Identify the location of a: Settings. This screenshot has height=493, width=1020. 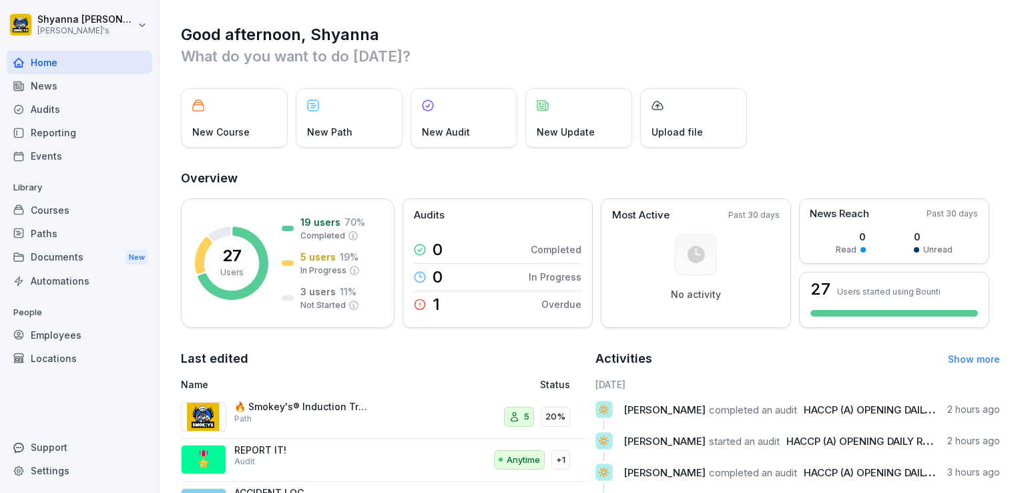
(79, 470).